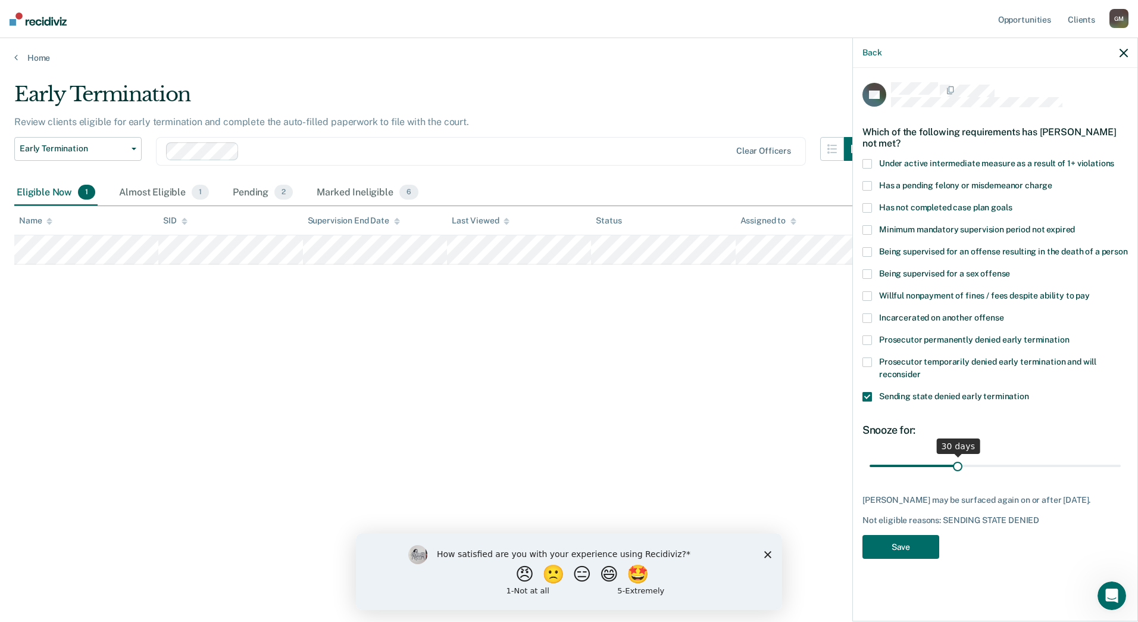  What do you see at coordinates (283, 192) in the screenshot?
I see `span: 2` at bounding box center [283, 192].